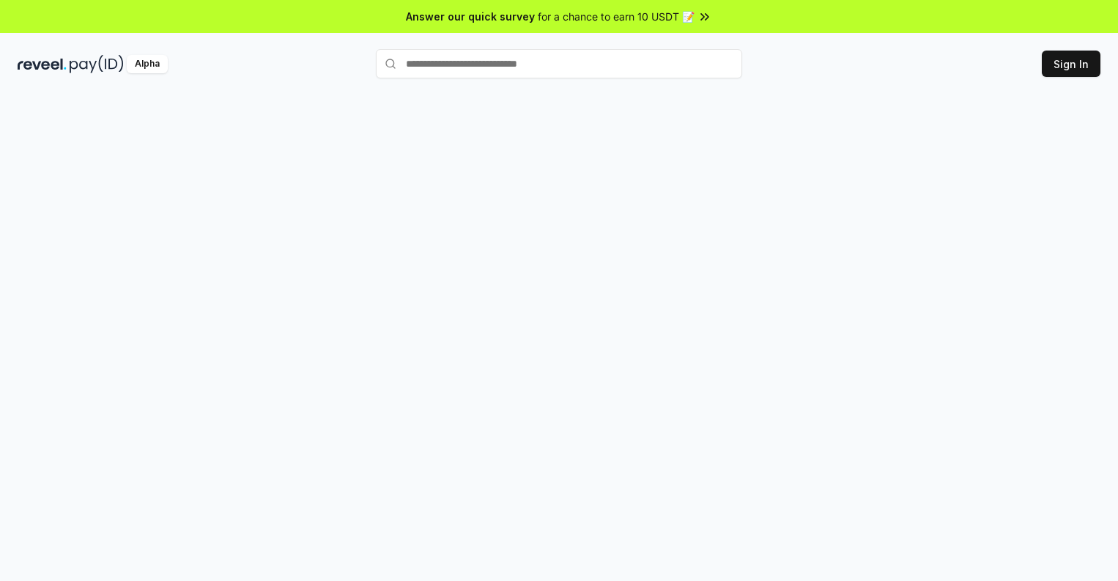 This screenshot has width=1118, height=581. What do you see at coordinates (1071, 64) in the screenshot?
I see `button: Sign In` at bounding box center [1071, 64].